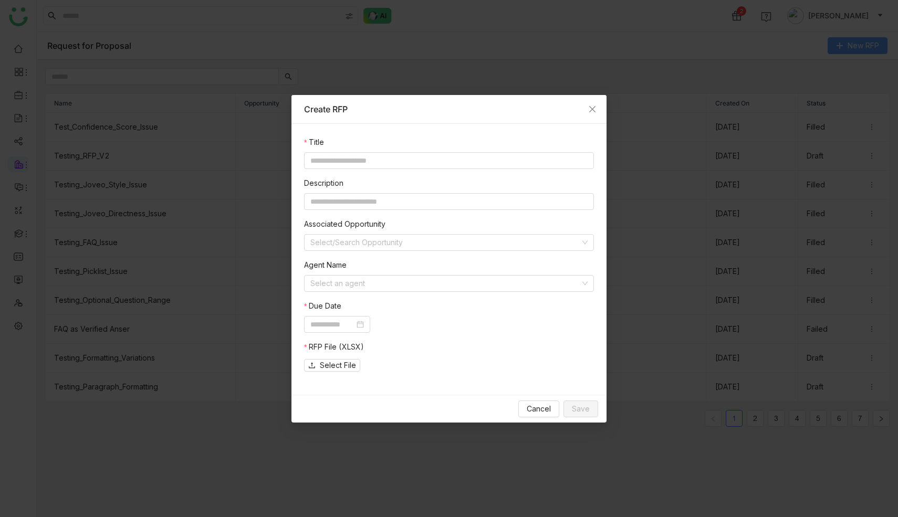  Describe the element at coordinates (592, 109) in the screenshot. I see `button: Close` at that location.